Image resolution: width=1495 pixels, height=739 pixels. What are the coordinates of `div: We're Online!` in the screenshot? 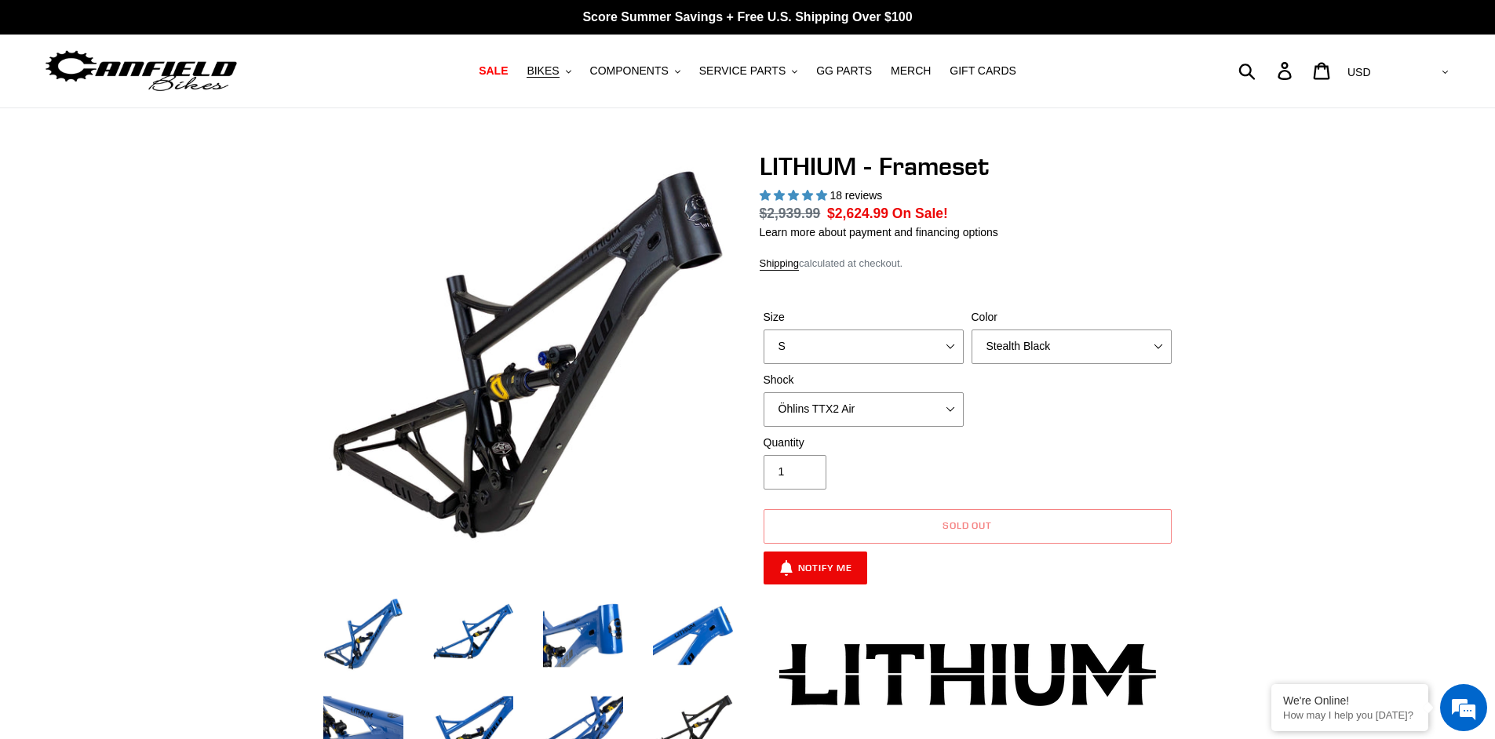 It's located at (1350, 701).